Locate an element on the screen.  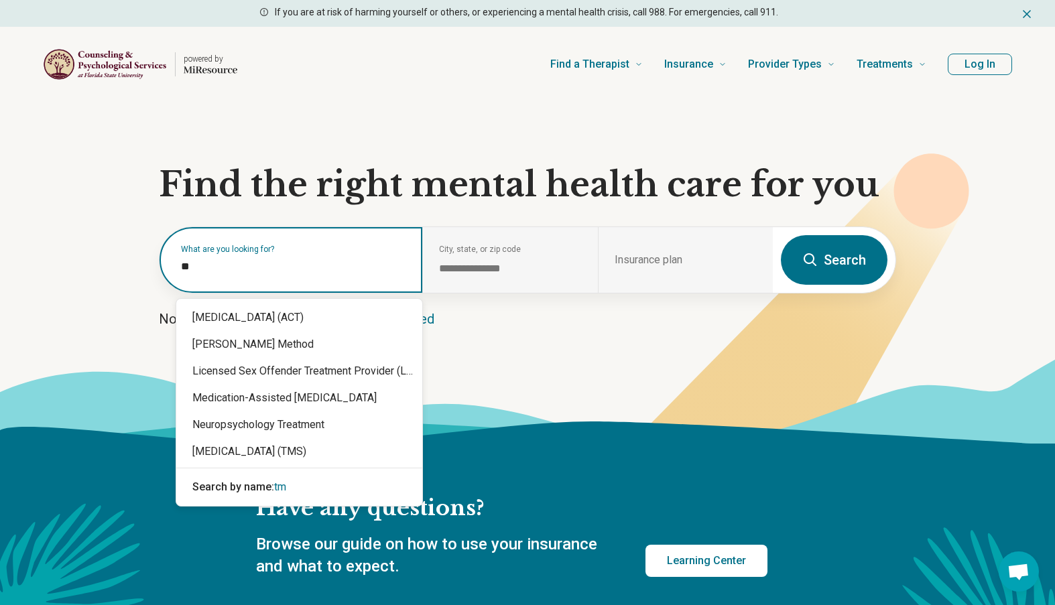
p: Not sure what you’re looking for? is located at coordinates (527, 319).